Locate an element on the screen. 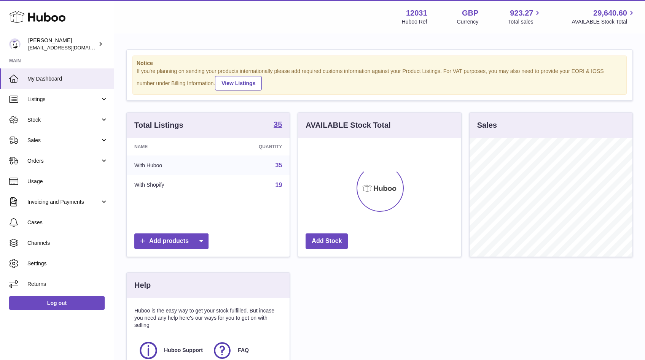  th: Name is located at coordinates (170, 147).